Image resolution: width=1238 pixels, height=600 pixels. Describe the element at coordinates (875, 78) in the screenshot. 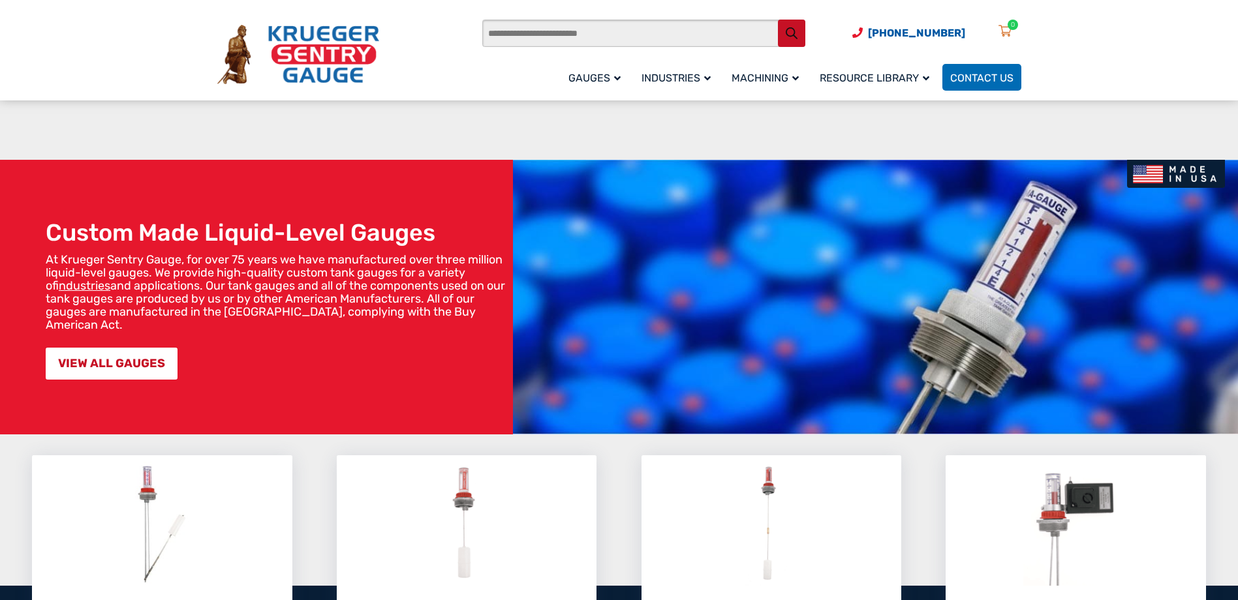

I see `span: Resource Library` at that location.